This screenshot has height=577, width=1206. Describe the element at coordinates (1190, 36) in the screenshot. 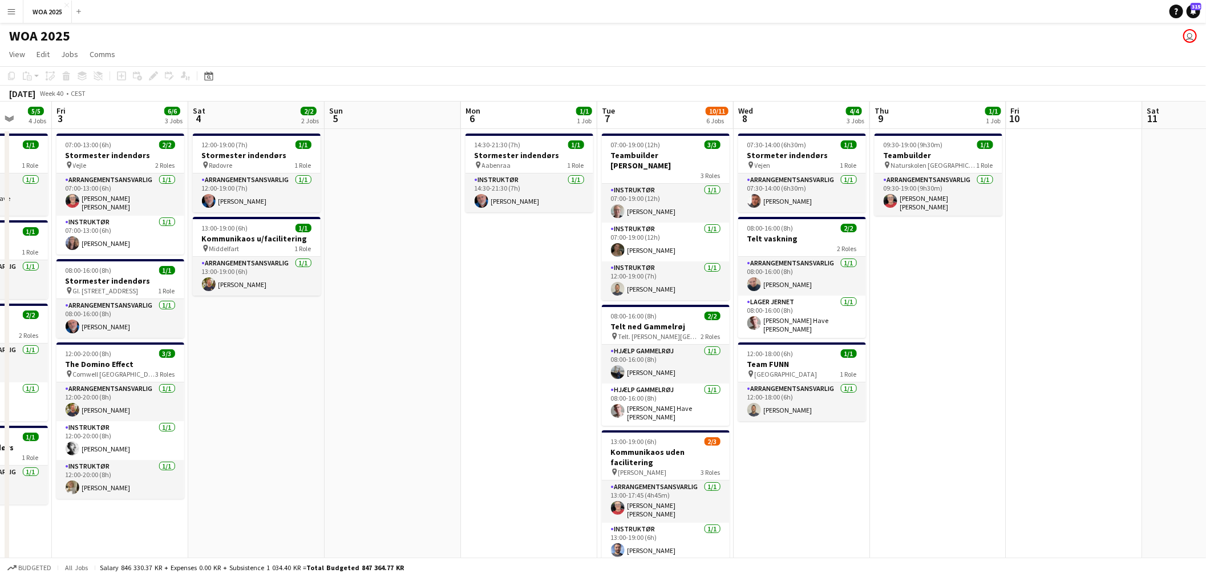

I see `app-user-avatar: Drift Drift` at that location.